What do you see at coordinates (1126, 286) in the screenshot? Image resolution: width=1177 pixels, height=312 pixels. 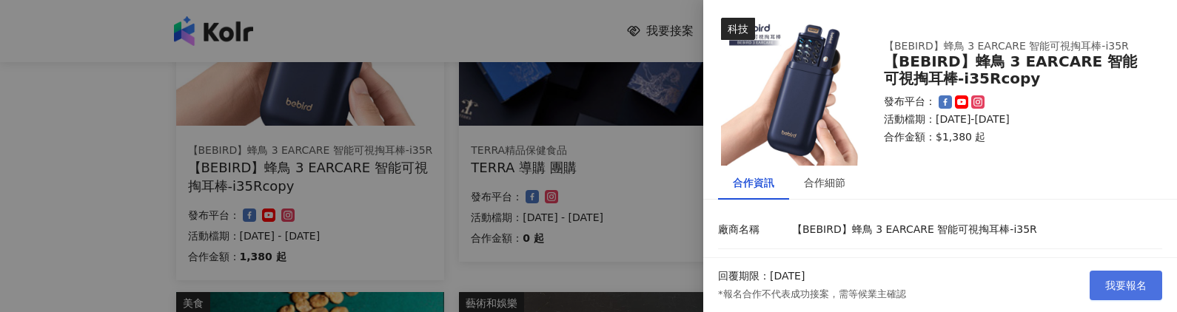 I see `button: 我要報名` at bounding box center [1126, 286].